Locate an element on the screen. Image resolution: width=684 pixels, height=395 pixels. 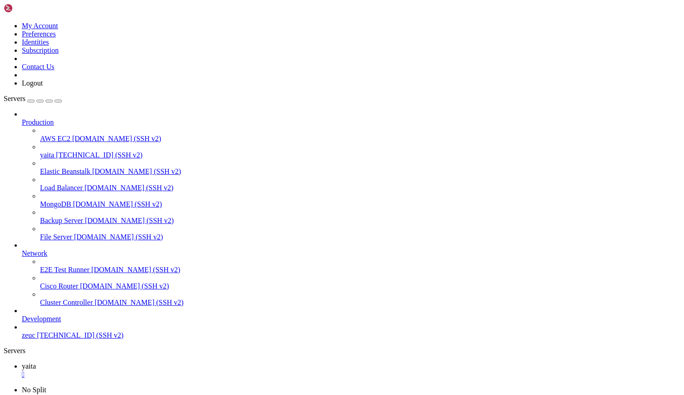
span: AWS EC2 is located at coordinates (55, 138).